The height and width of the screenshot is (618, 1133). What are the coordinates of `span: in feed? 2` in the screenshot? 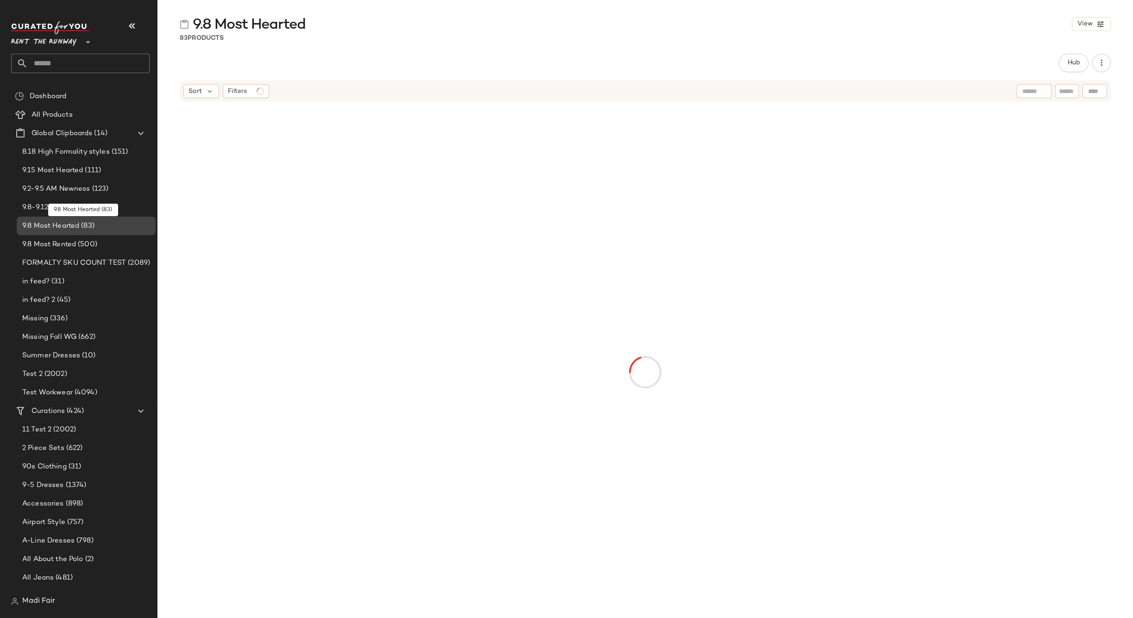 It's located at (38, 300).